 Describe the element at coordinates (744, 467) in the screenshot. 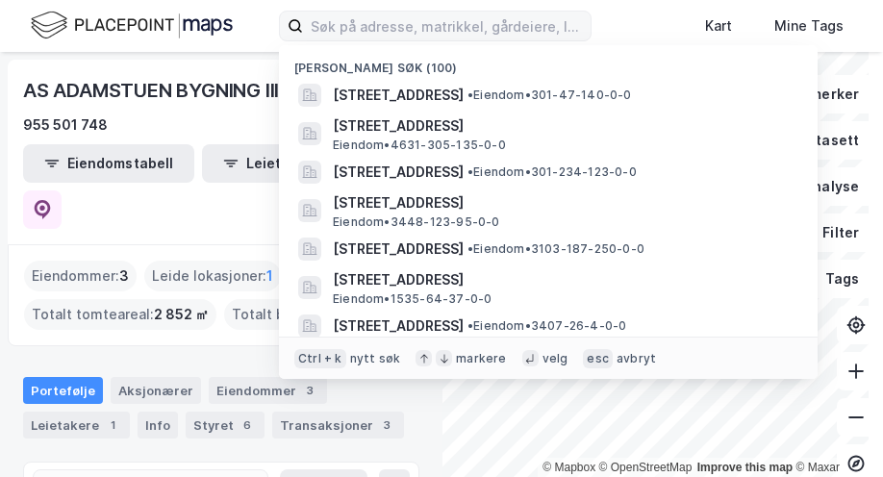

I see `a: Improve this map` at that location.